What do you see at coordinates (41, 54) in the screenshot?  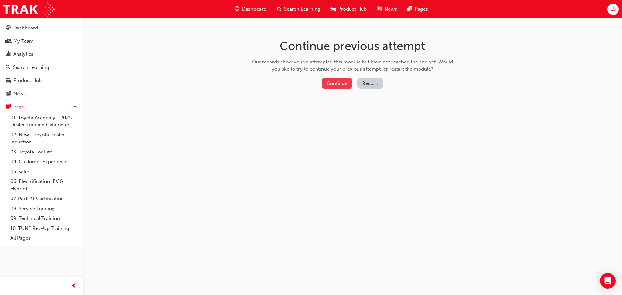 I see `a: Analytics` at bounding box center [41, 54].